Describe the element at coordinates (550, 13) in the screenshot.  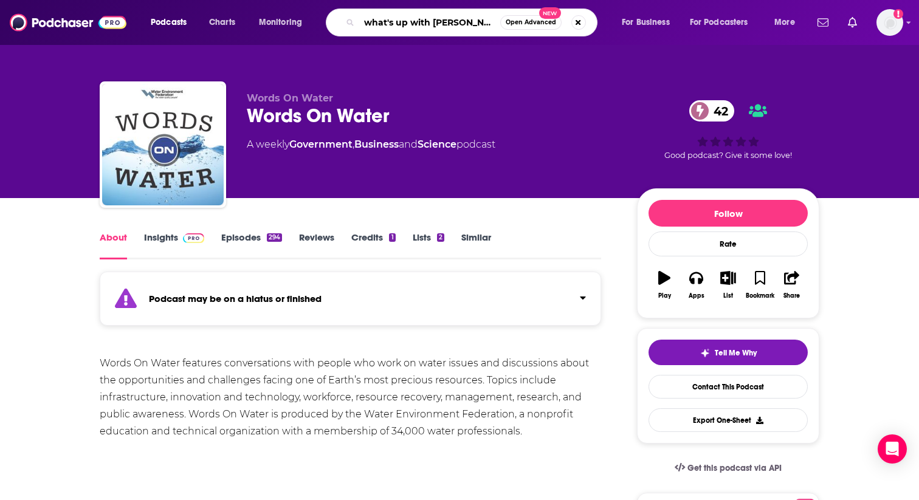
I see `span: New` at that location.